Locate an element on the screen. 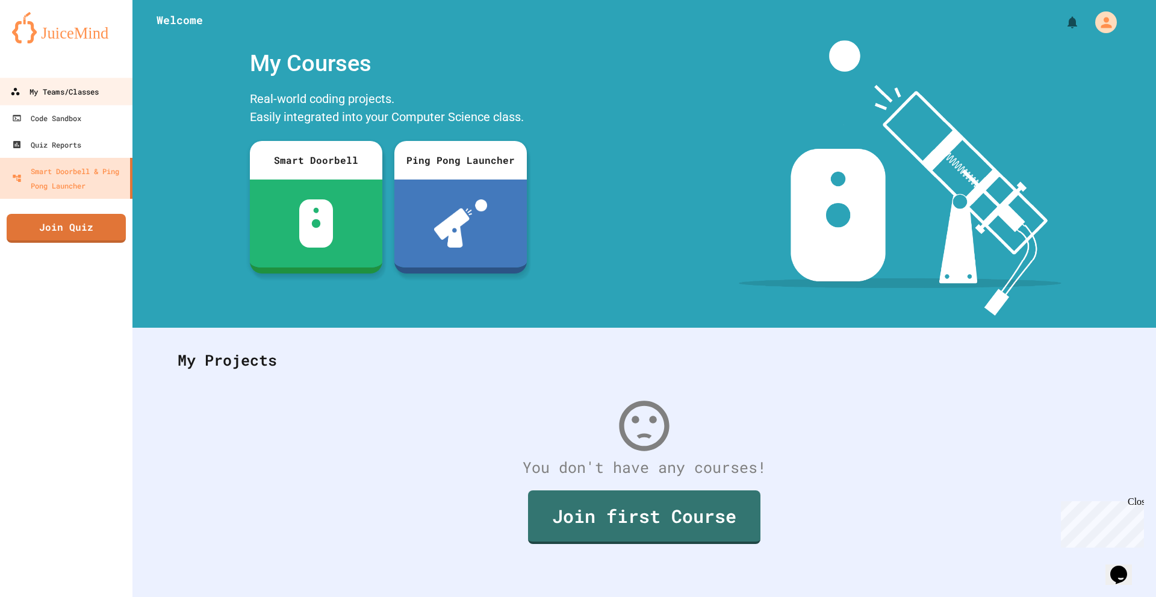  div: Real-world coding projects. Easily integrated into your Computer Science class. is located at coordinates (388, 109).